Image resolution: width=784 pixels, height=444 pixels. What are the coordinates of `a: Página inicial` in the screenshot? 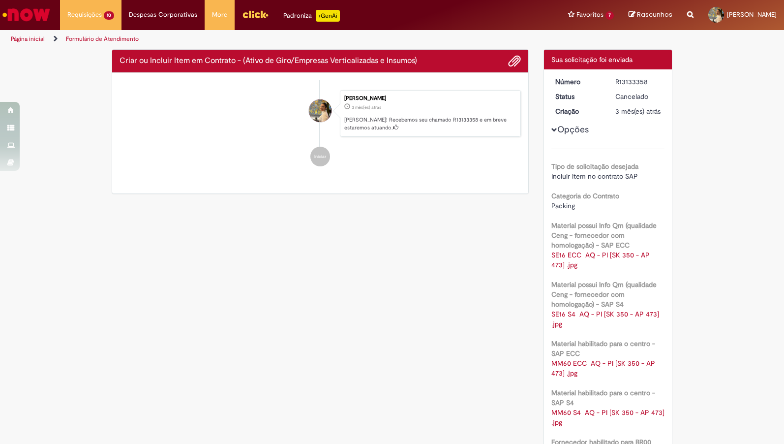 It's located at (28, 39).